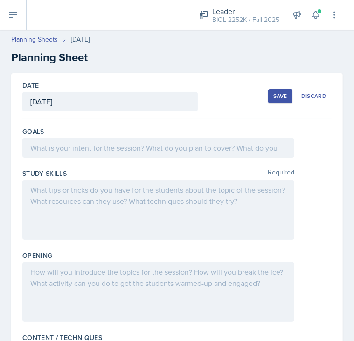  What do you see at coordinates (35, 39) in the screenshot?
I see `a: Planning Sheets` at bounding box center [35, 39].